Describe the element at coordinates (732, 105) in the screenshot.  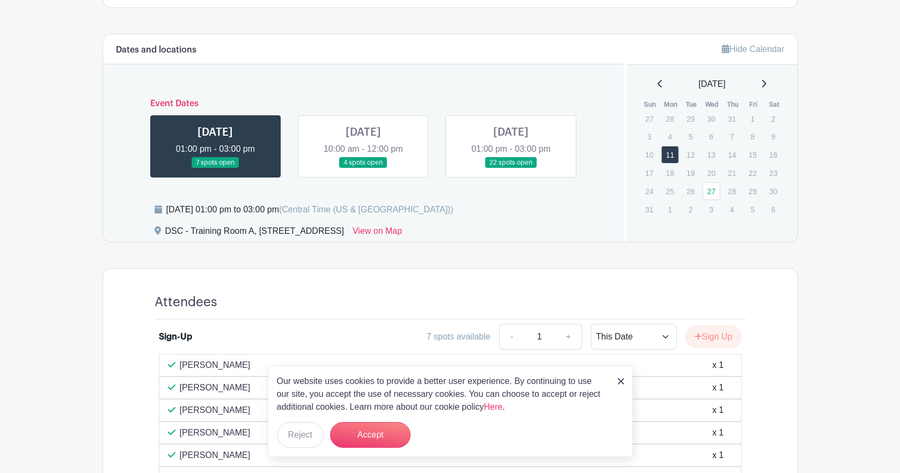
I see `th: Thu` at that location.